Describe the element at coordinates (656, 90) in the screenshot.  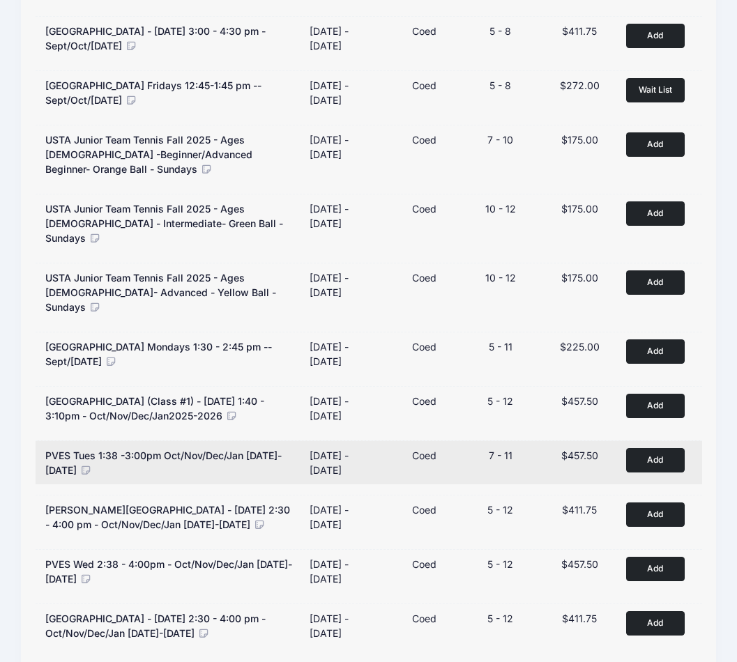
I see `button: Wait List` at that location.